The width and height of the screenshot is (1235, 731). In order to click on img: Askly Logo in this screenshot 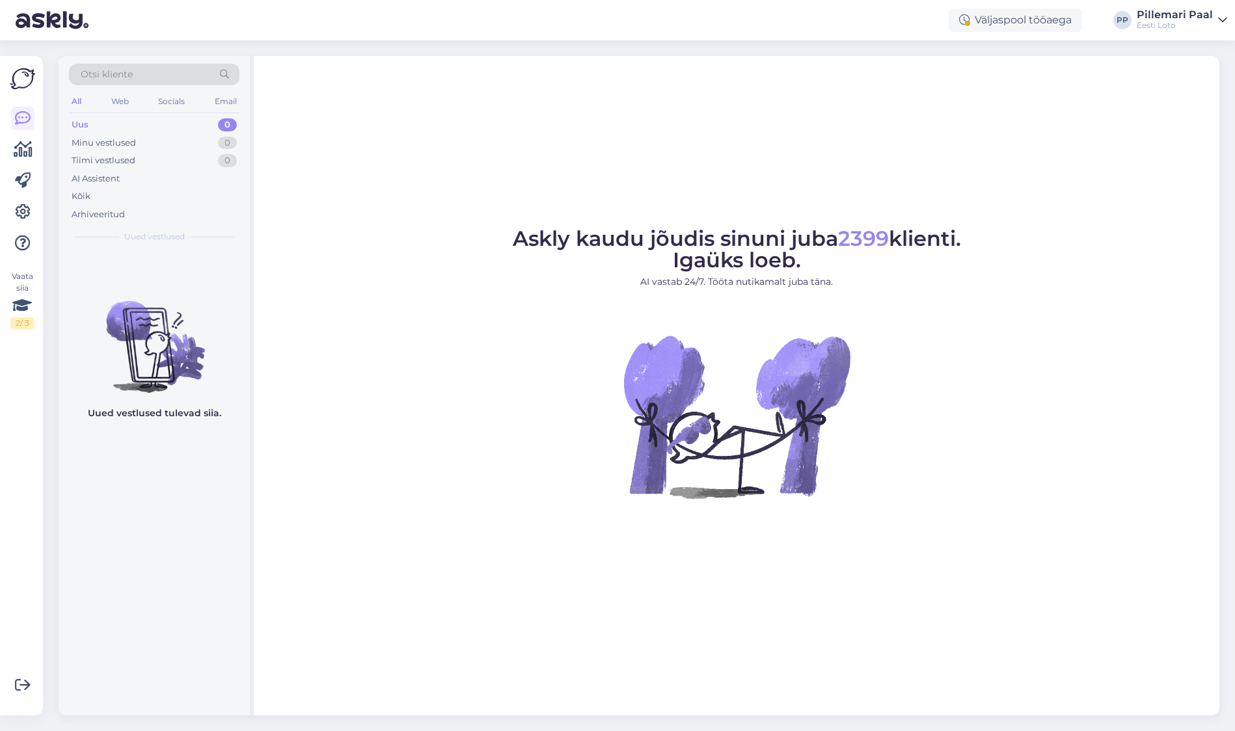, I will do `click(23, 79)`.